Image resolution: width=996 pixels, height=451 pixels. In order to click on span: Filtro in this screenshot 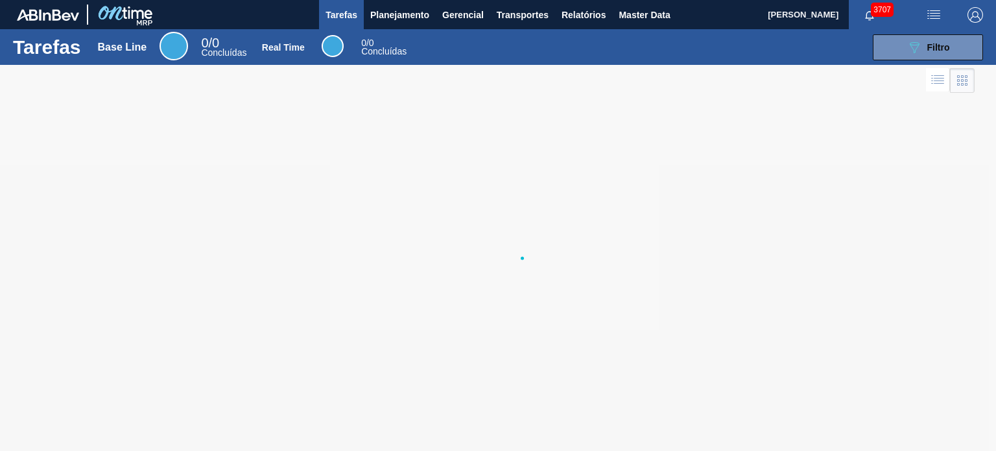, I will do `click(938, 47)`.